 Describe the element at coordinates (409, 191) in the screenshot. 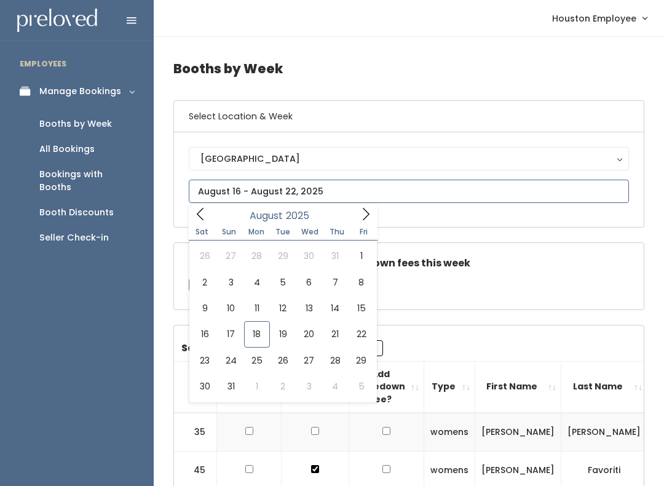

I see `input: August 16 - August 22, 2025` at that location.